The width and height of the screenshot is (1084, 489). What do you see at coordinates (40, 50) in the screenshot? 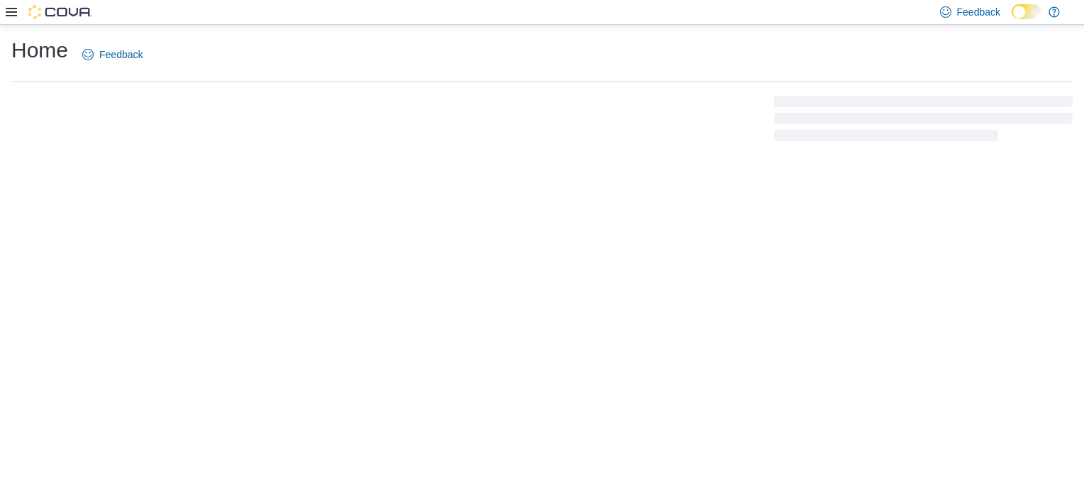
I see `h1: Home` at bounding box center [40, 50].